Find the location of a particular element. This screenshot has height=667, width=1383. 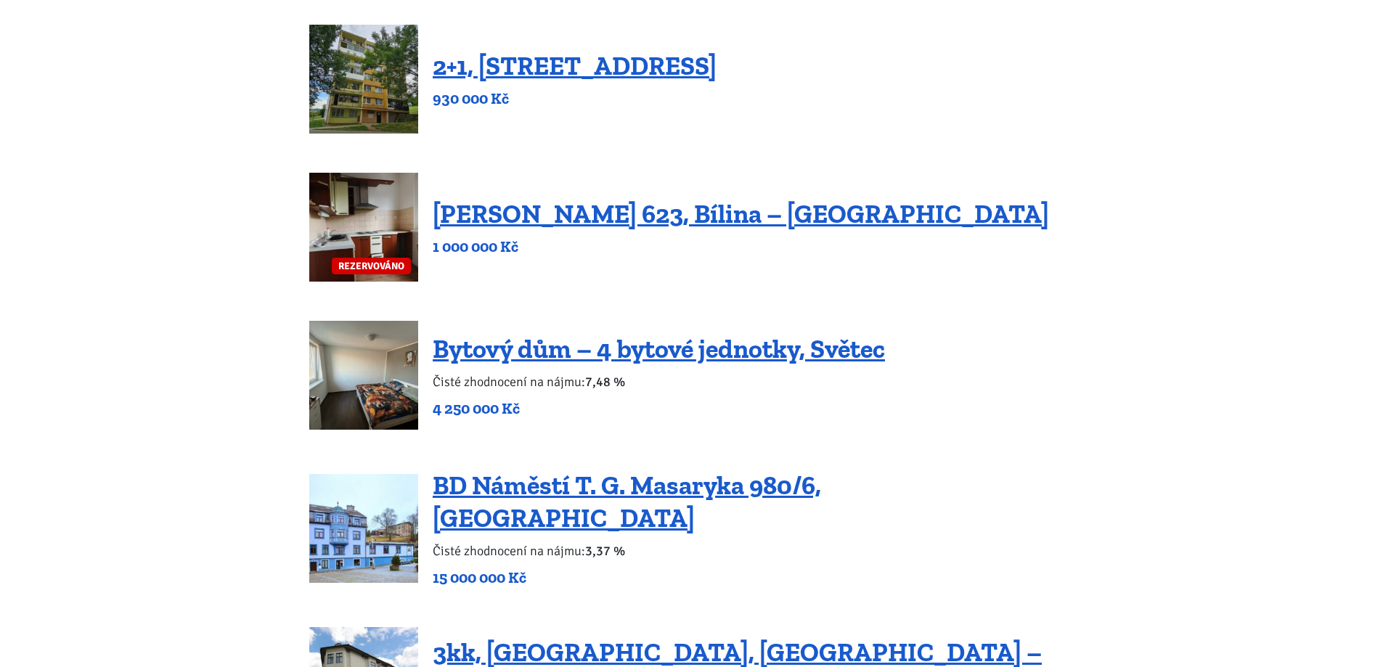

a: REZERVOVÁNO is located at coordinates (364, 227).